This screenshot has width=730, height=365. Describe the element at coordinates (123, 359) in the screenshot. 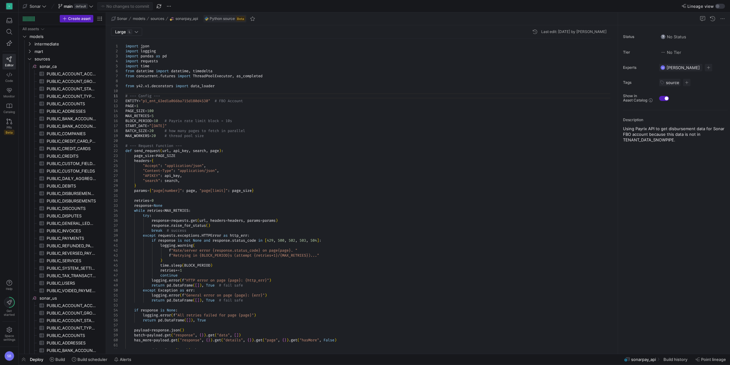

I see `button: Alerts` at that location.